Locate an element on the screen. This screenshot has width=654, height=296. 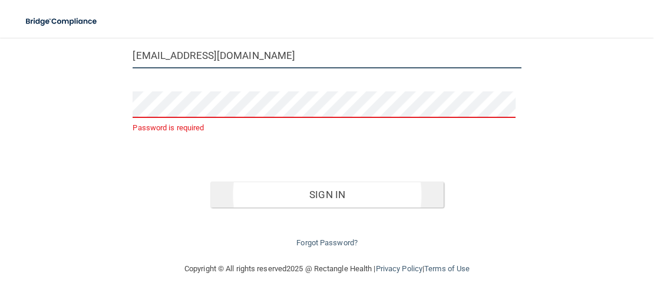
div: Copyright © All rights reserved 2025 @ Rectangle Health | | is located at coordinates (327, 269).